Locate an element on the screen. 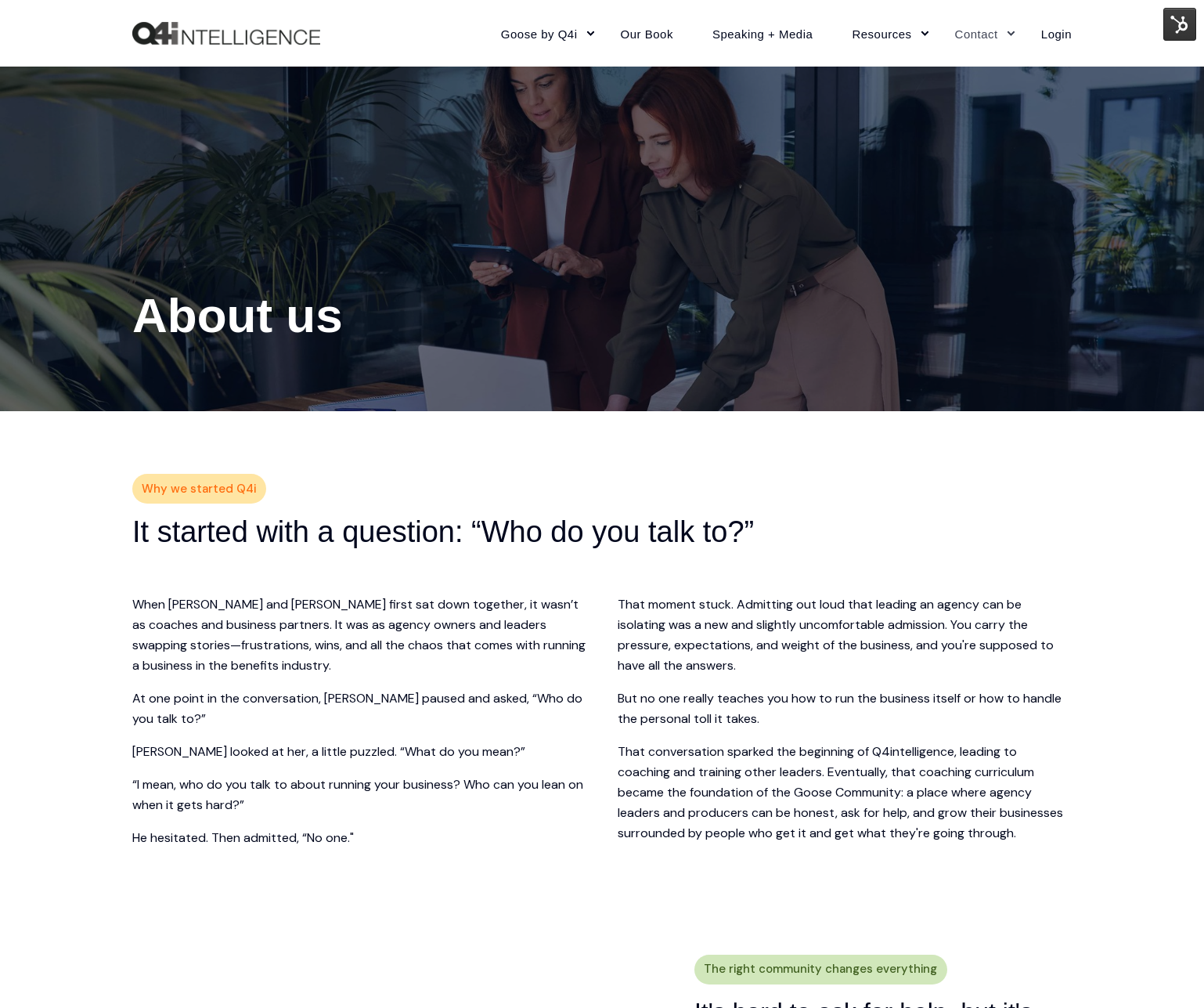 The height and width of the screenshot is (1008, 1204). h2: It started with a question: “Who do you talk to?” is located at coordinates (602, 532).